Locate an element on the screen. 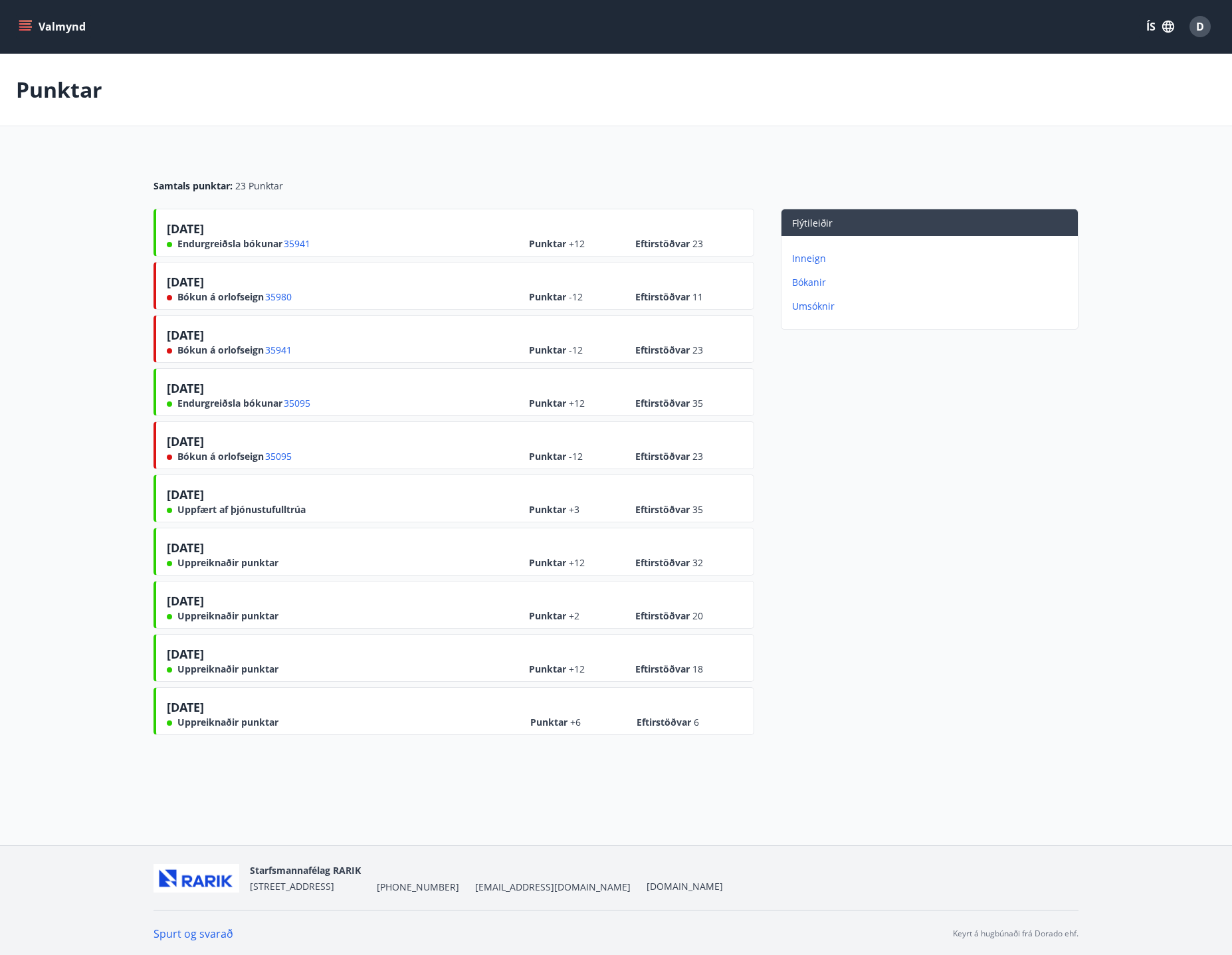  button: ÍS is located at coordinates (1160, 27).